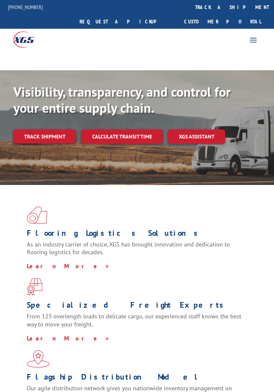 Image resolution: width=274 pixels, height=392 pixels. I want to click on a: XGS ASSISTANT, so click(197, 137).